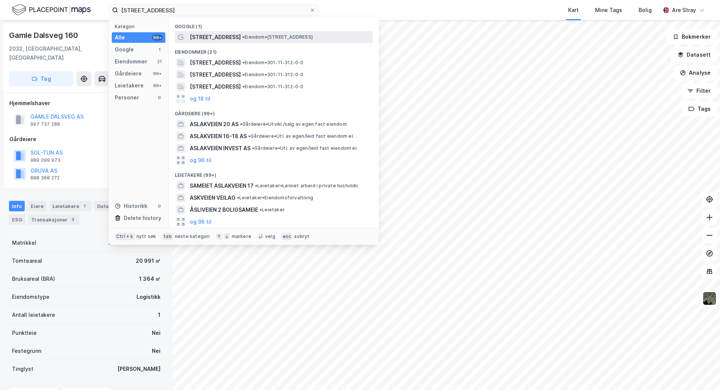 Image resolution: width=720 pixels, height=390 pixels. What do you see at coordinates (146, 236) in the screenshot?
I see `div: nytt søk` at bounding box center [146, 236].